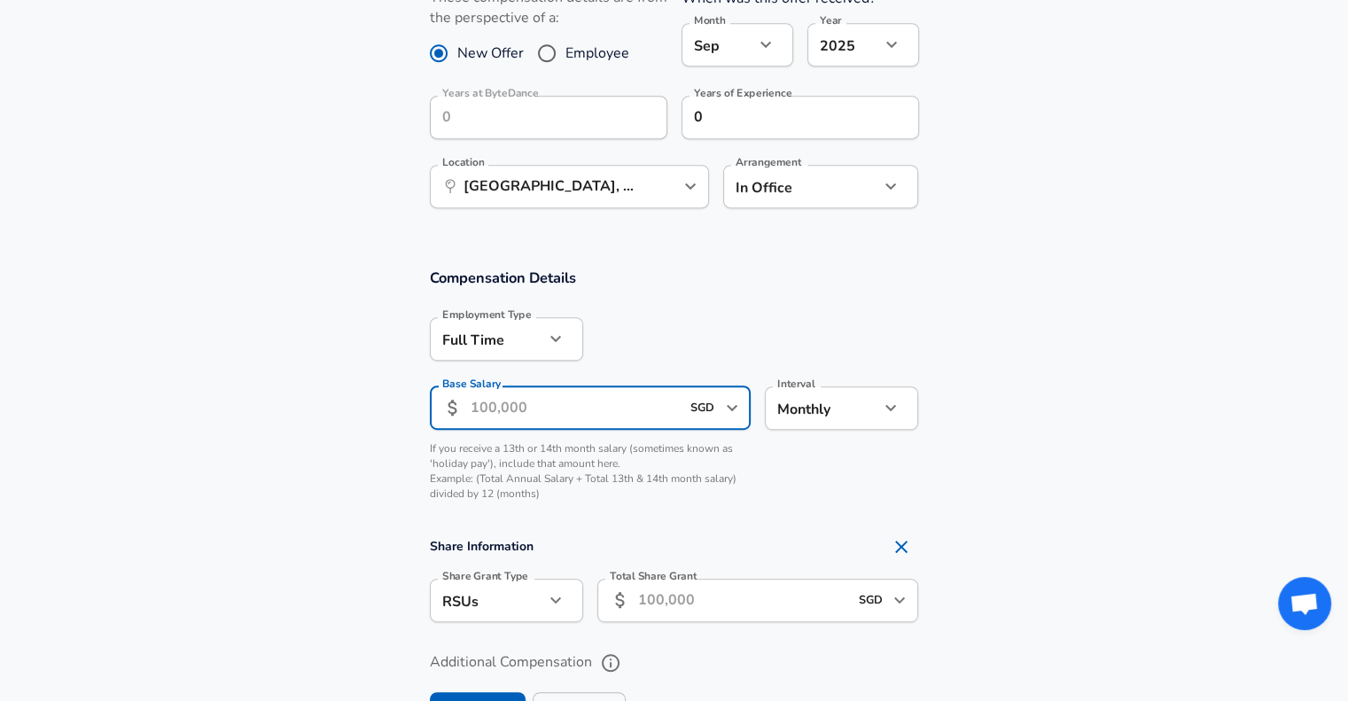 Image resolution: width=1348 pixels, height=701 pixels. I want to click on div: RSUs, so click(487, 600).